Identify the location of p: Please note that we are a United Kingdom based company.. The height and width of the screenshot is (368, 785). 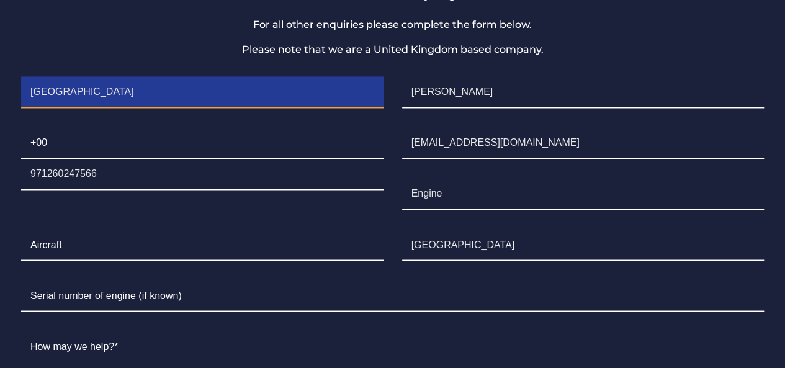
(392, 50).